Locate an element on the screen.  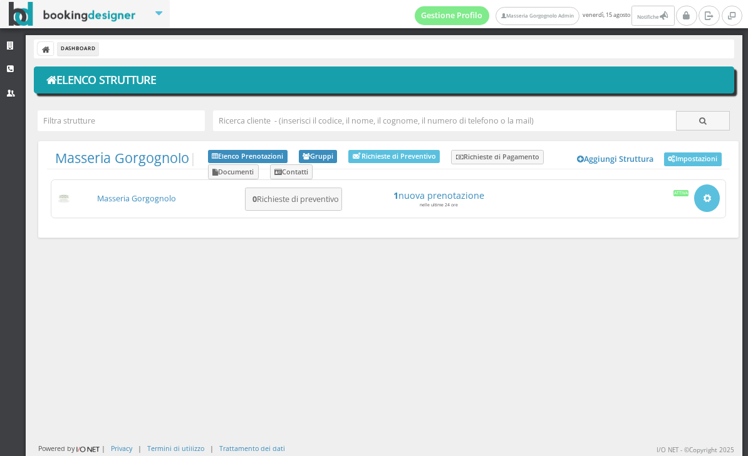
h1: Elenco Strutture is located at coordinates (384, 80).